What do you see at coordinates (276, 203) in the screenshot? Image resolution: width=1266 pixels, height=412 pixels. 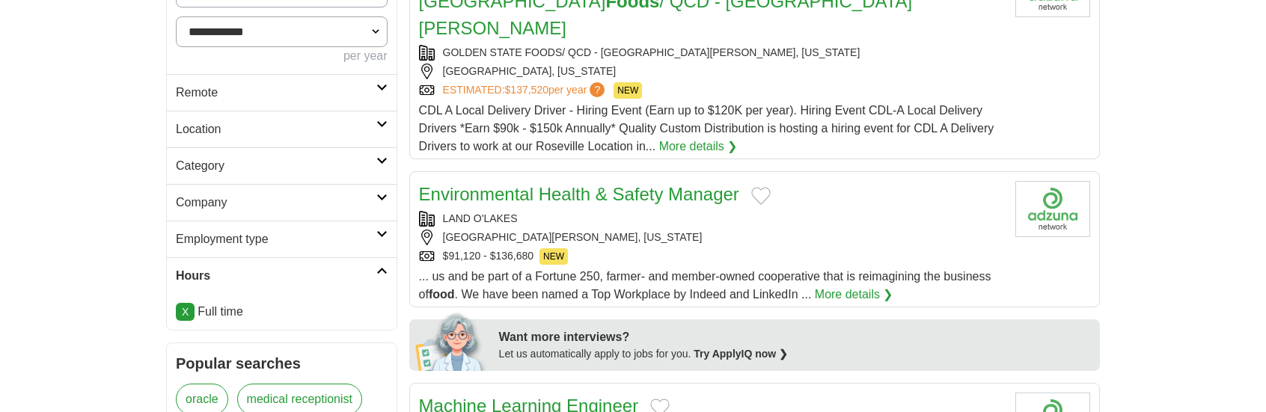 I see `h2: Company` at bounding box center [276, 203].